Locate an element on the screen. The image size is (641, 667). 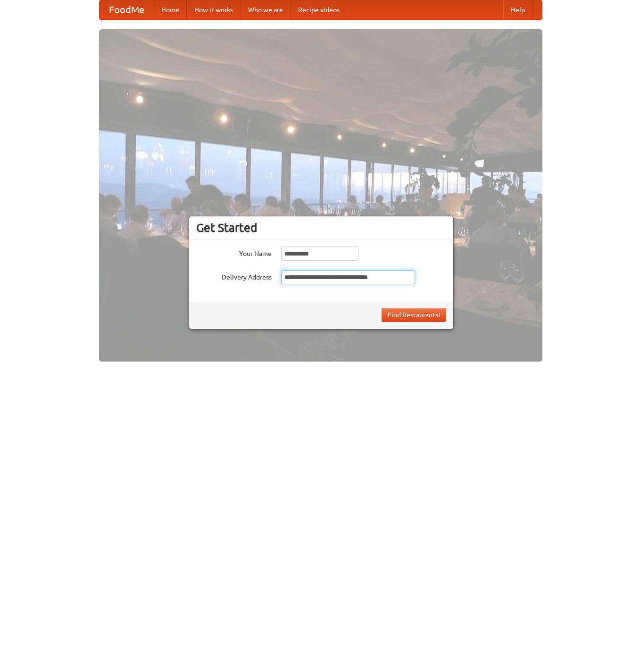
a: How it works is located at coordinates (214, 10).